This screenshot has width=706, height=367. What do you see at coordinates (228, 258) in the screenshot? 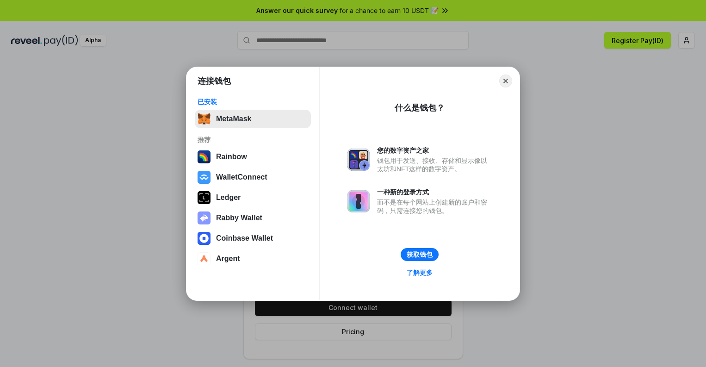
I see `div: Argent` at bounding box center [228, 258].